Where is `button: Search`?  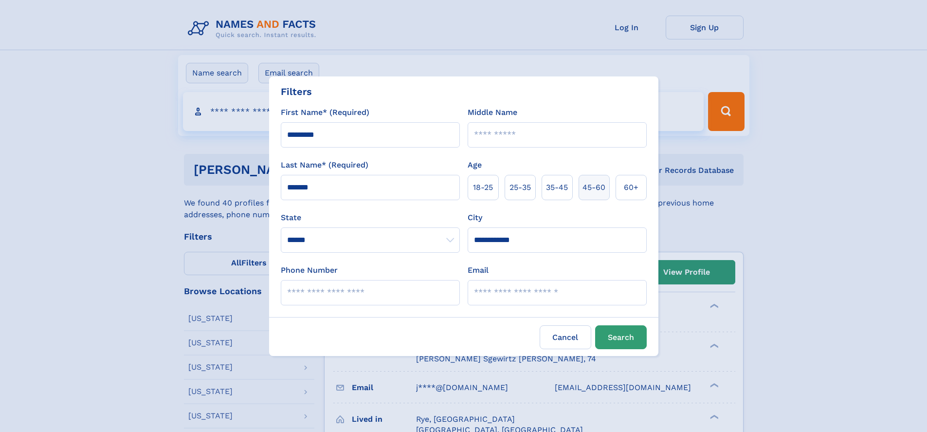
button: Search is located at coordinates (621, 337).